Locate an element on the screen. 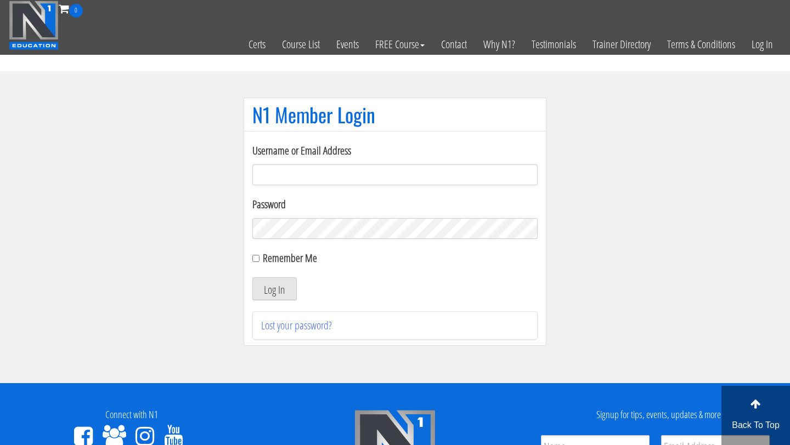  span: 0 is located at coordinates (76, 10).